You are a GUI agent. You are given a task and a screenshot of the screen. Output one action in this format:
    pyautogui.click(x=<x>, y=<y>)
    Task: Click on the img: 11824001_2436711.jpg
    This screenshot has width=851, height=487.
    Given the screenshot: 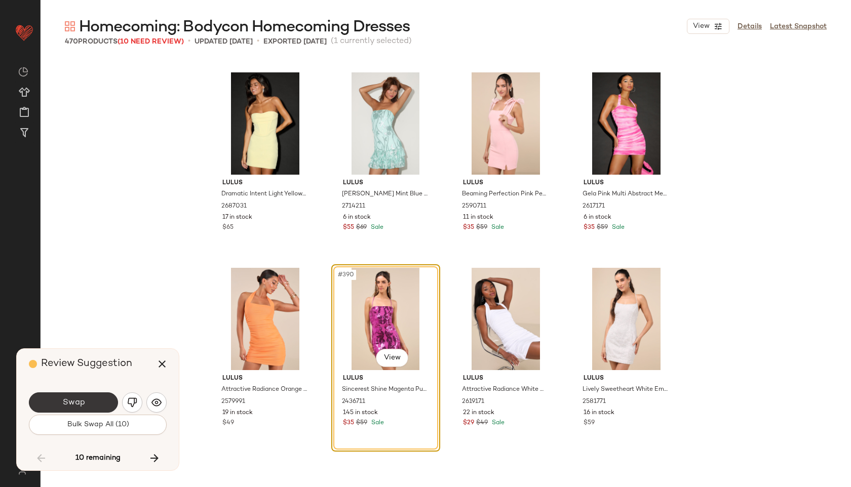 What is the action you would take?
    pyautogui.click(x=386, y=319)
    